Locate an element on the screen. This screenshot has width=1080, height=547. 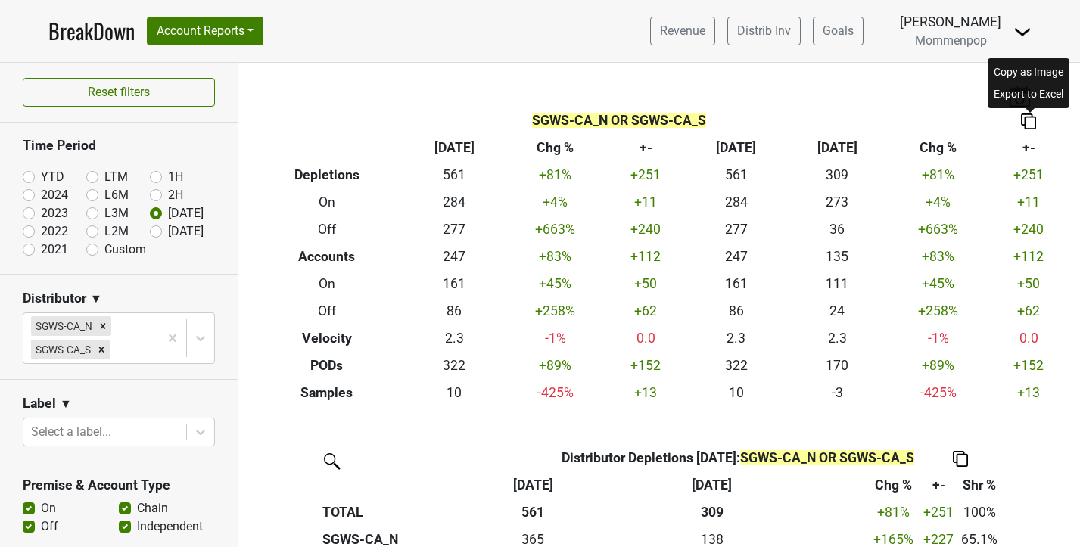
th: 309 is located at coordinates (712, 512).